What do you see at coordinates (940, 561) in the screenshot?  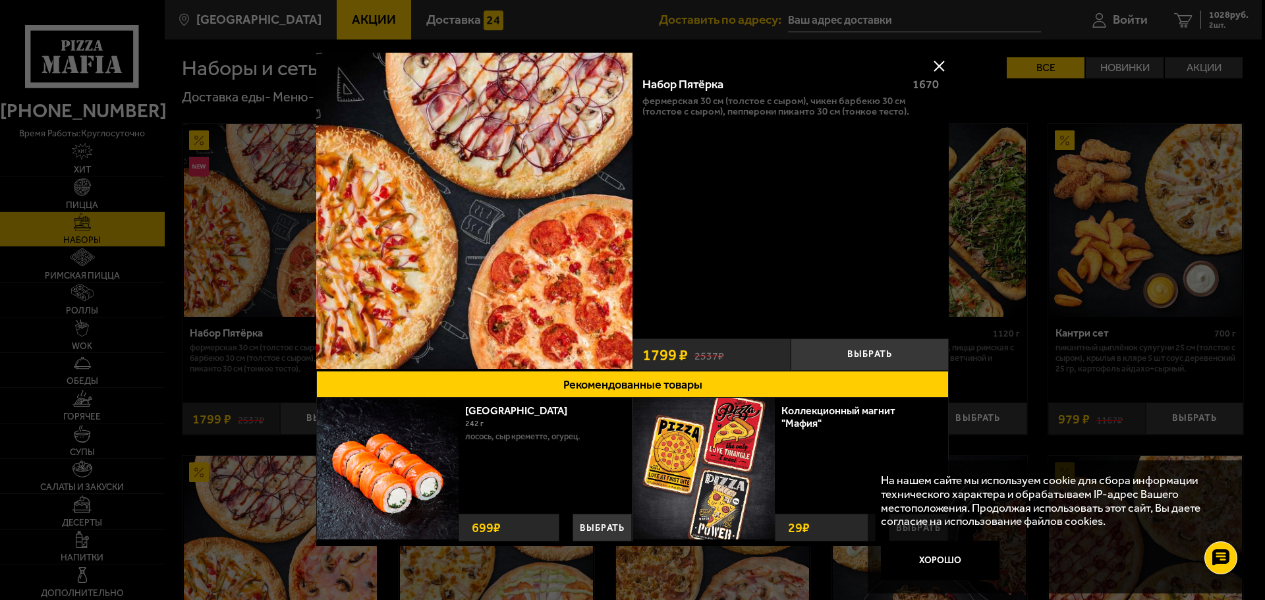 I see `button: Хорошо` at bounding box center [940, 561].